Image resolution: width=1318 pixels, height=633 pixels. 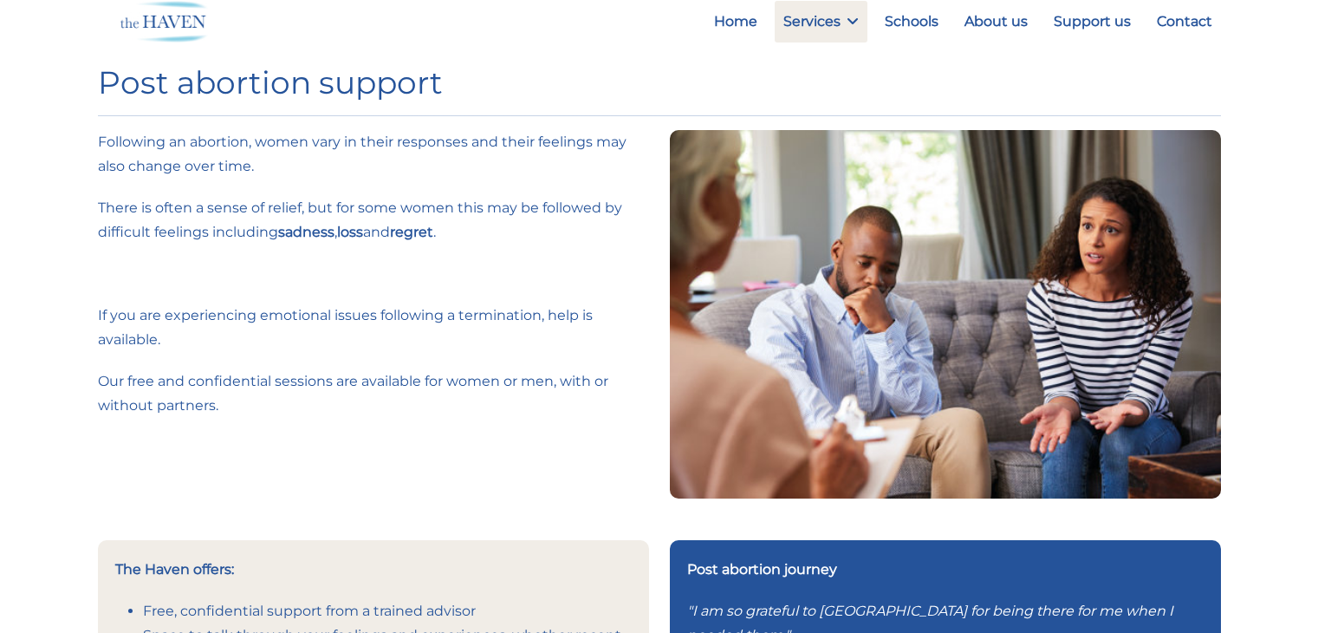 What do you see at coordinates (1185, 22) in the screenshot?
I see `a: Contact` at bounding box center [1185, 22].